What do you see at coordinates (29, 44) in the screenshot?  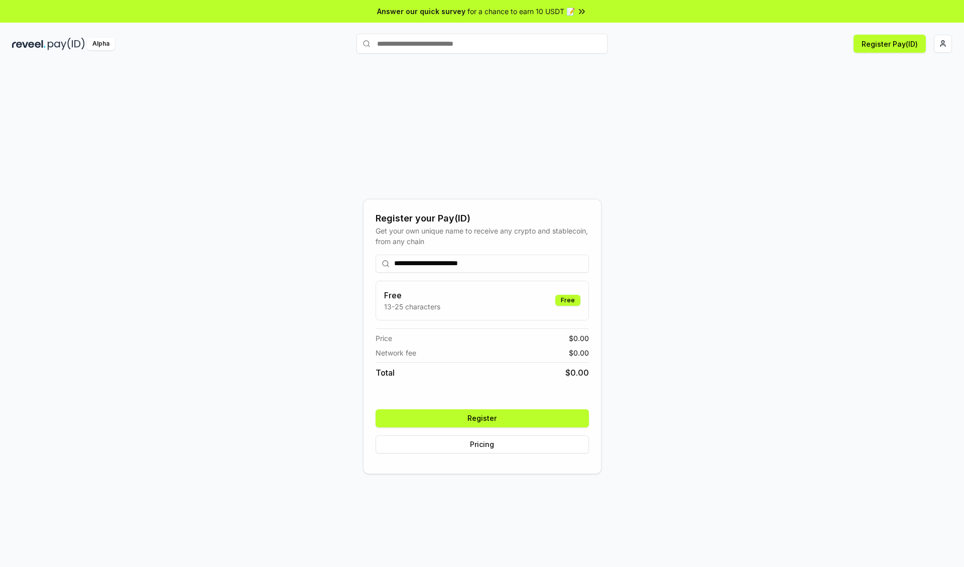 I see `img: reveel_dark` at bounding box center [29, 44].